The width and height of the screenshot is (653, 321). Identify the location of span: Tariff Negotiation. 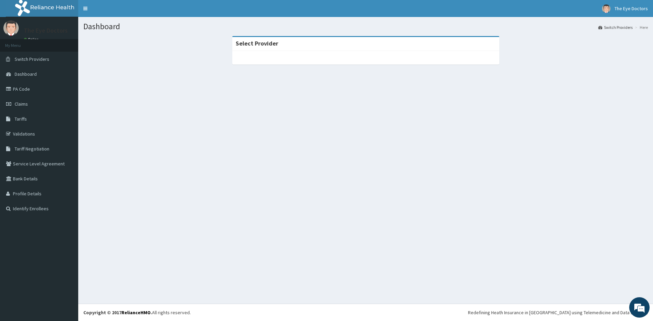
(32, 149).